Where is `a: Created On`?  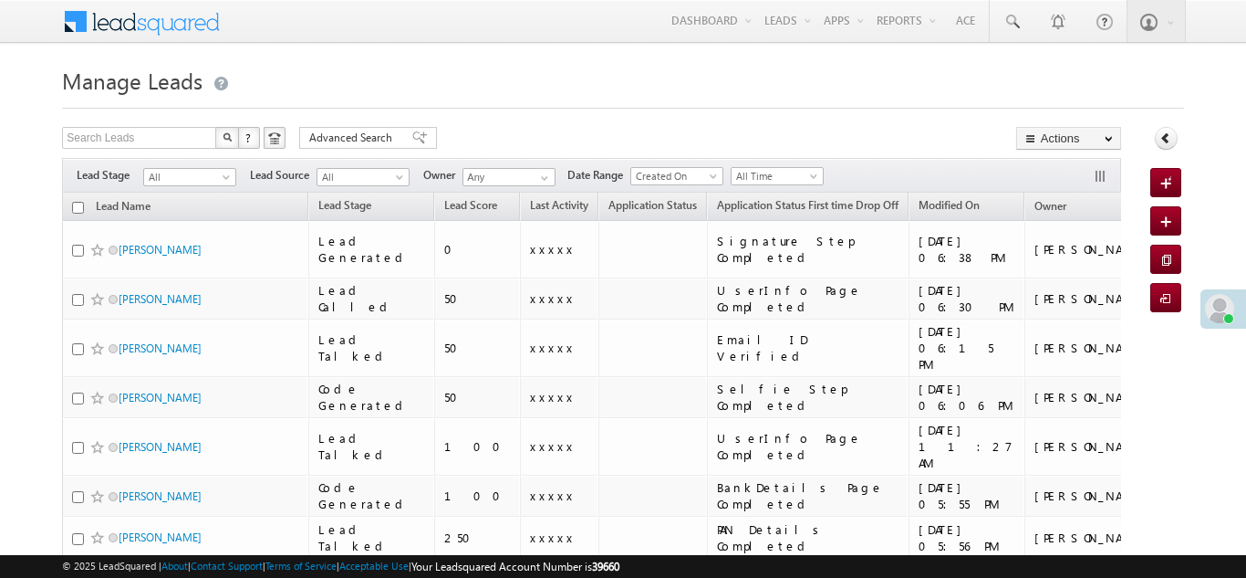
a: Created On is located at coordinates (677, 176).